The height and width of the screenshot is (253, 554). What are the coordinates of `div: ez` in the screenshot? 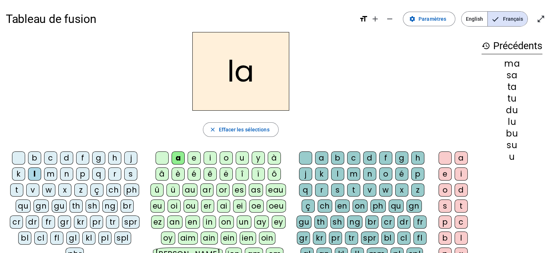 It's located at (158, 222).